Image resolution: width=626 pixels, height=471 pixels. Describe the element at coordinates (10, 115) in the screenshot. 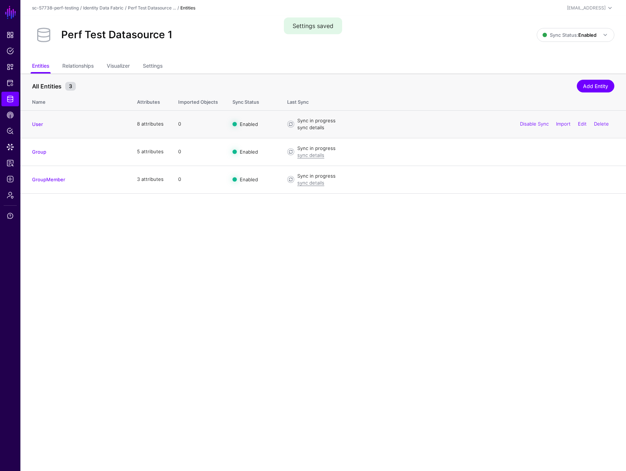

I see `a: CAEP Hub` at that location.